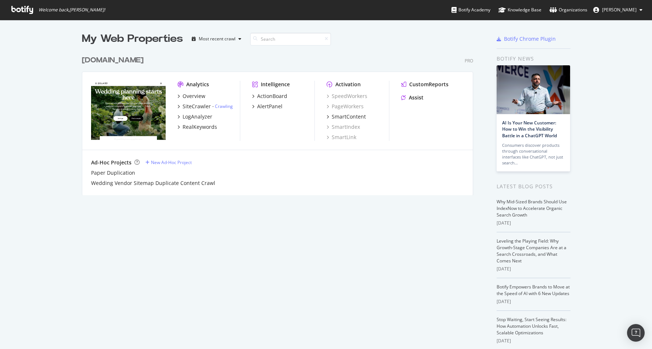 The width and height of the screenshot is (652, 349). Describe the element at coordinates (533, 59) in the screenshot. I see `div: Botify news` at that location.